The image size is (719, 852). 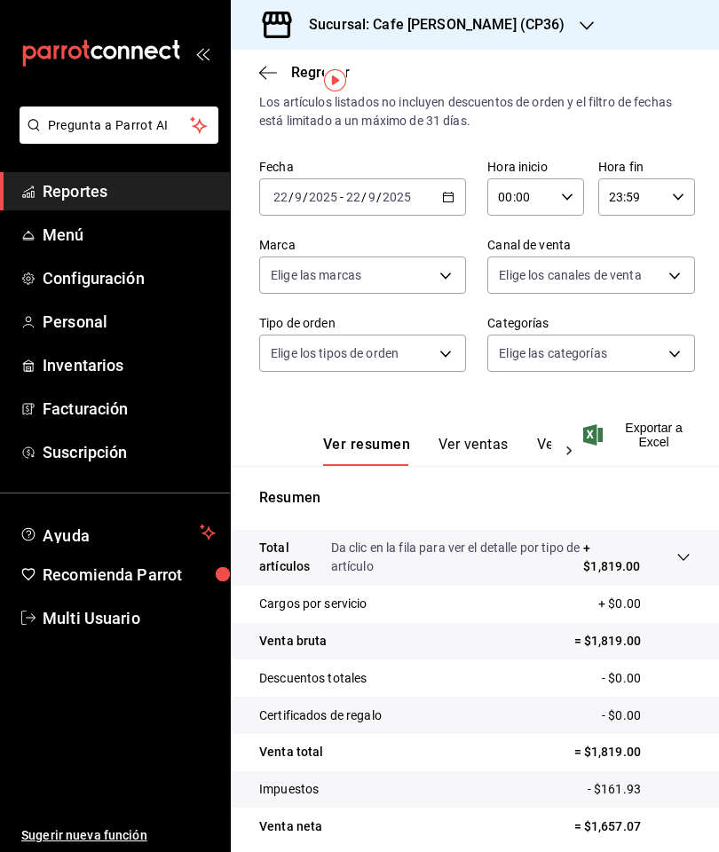 I want to click on button: Ver ventas, so click(x=473, y=451).